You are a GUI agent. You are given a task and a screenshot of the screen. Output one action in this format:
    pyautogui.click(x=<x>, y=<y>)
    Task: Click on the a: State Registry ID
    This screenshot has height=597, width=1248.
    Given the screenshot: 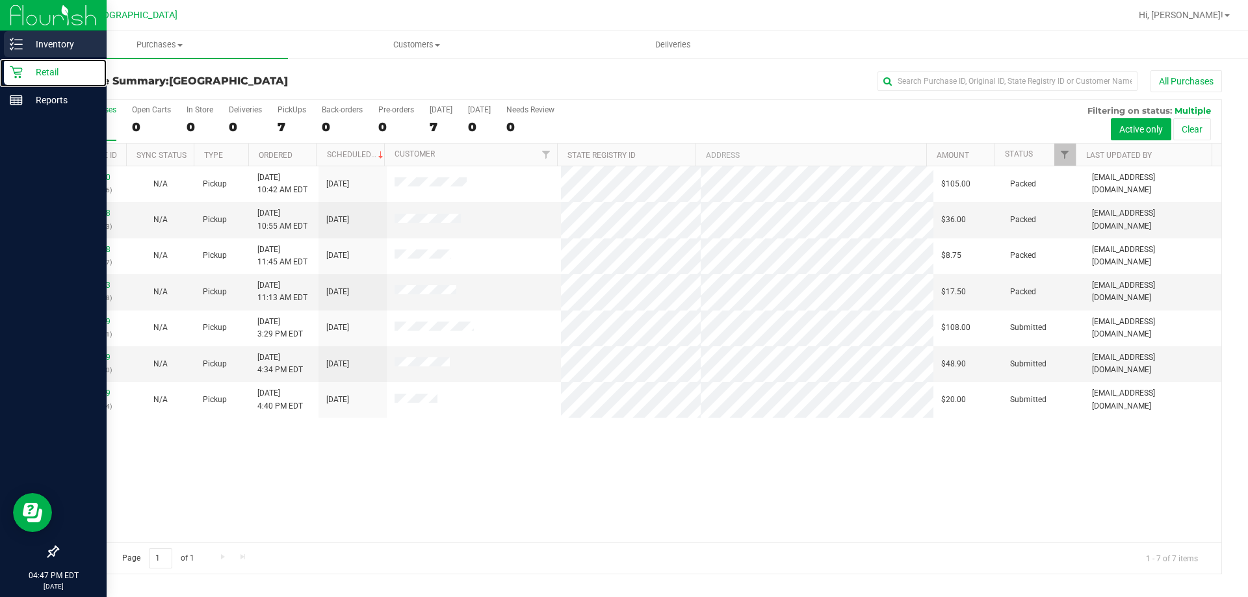 What is the action you would take?
    pyautogui.click(x=601, y=155)
    